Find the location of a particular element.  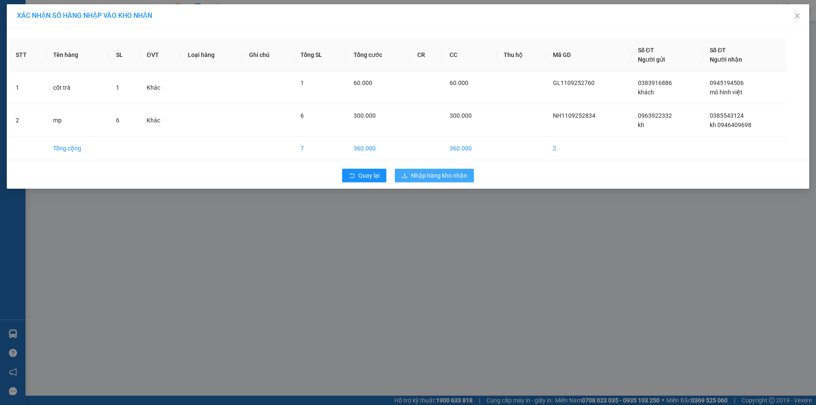

th: Loại hàng is located at coordinates (212, 55).